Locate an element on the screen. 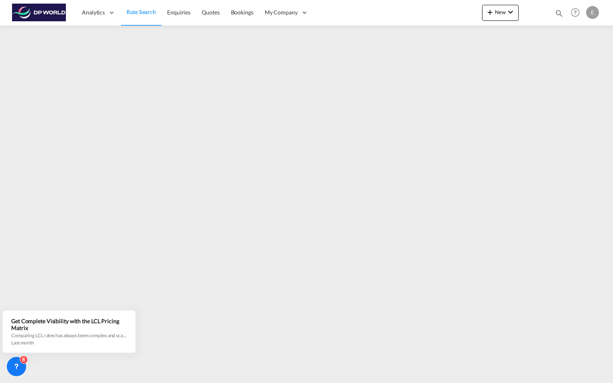 The height and width of the screenshot is (383, 613). md-icon: icon-plus 400-fg is located at coordinates (490, 12).